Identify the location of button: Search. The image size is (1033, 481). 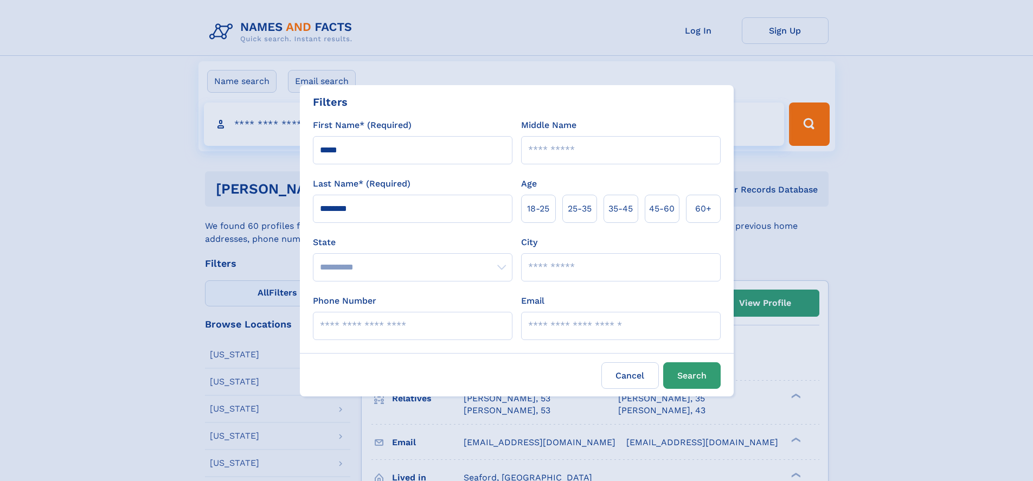
(692, 375).